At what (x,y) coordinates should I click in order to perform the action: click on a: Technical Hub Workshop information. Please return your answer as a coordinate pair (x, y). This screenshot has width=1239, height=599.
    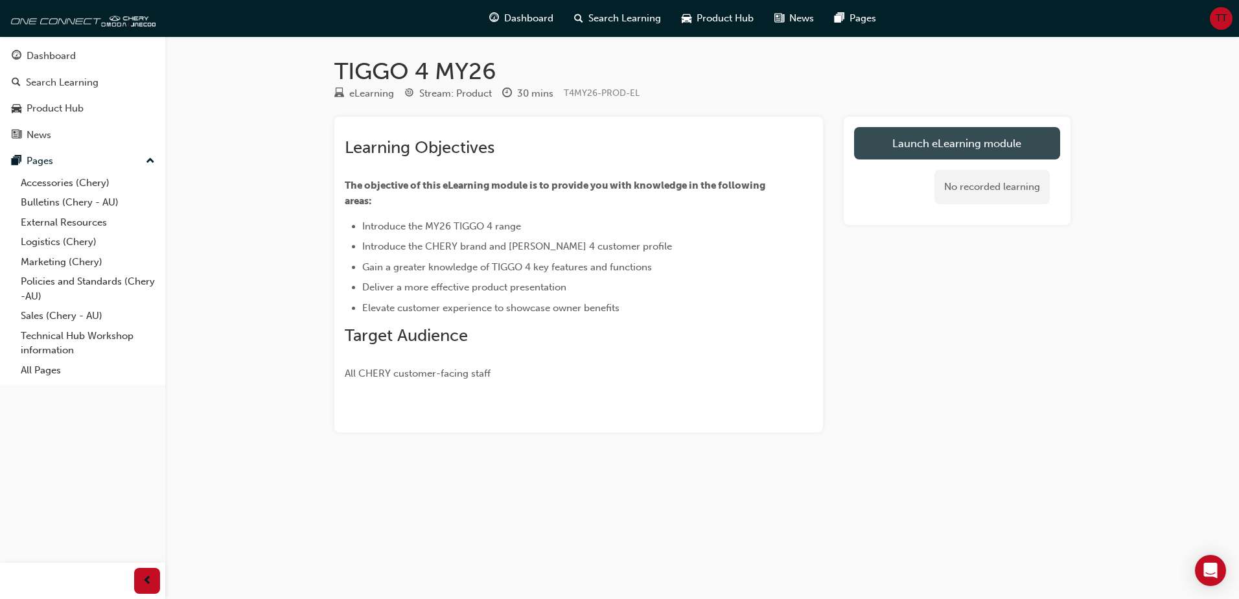
    Looking at the image, I should click on (87, 343).